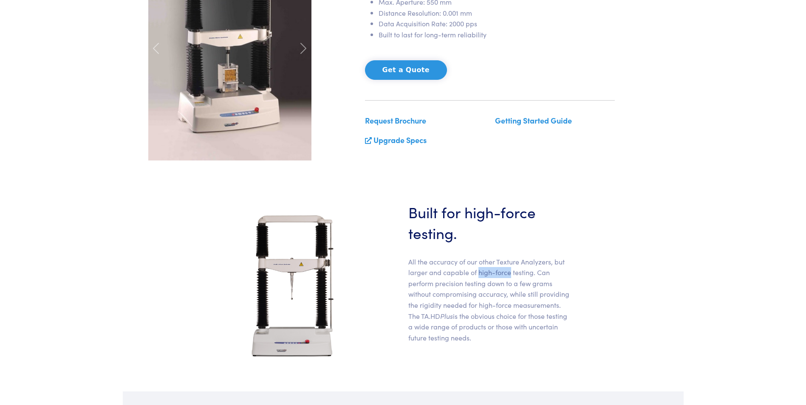  Describe the element at coordinates (400, 140) in the screenshot. I see `a: Upgrade Specs` at that location.